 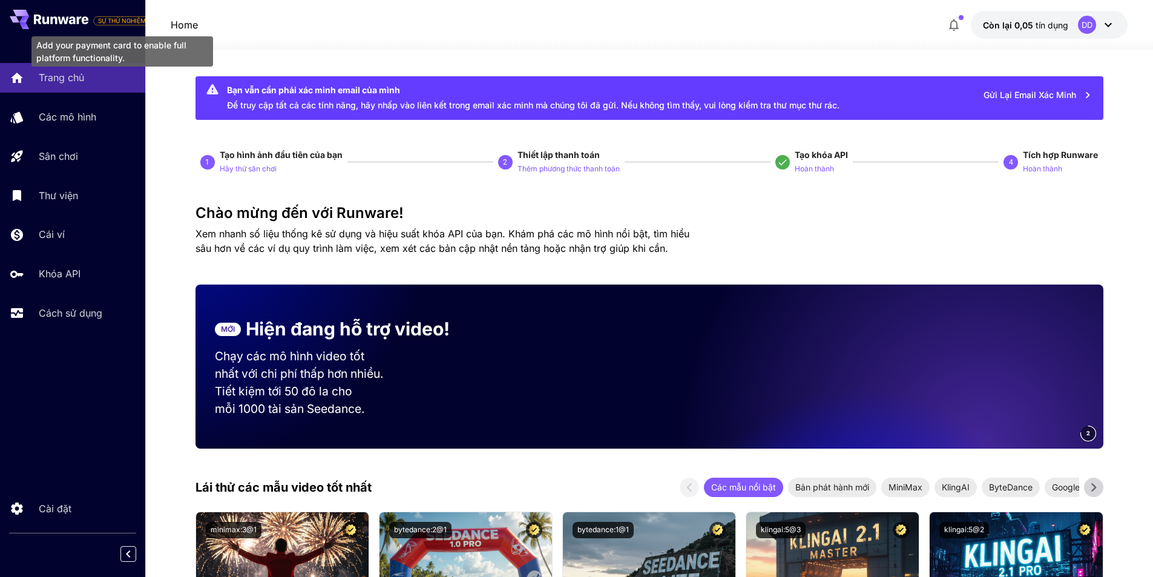 What do you see at coordinates (137, 554) in the screenshot?
I see `div: Thu gọn thanh bên` at bounding box center [137, 554].